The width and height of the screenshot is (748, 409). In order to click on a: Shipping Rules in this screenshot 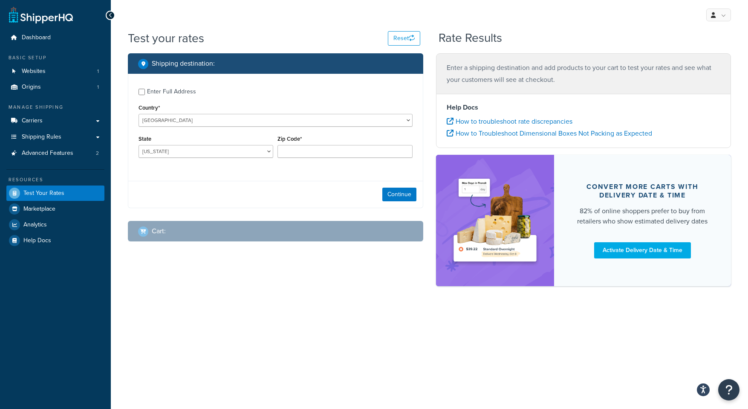, I will do `click(55, 137)`.